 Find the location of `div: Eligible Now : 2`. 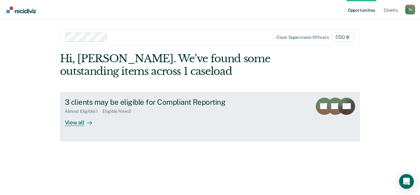

div: Eligible Now : 2 is located at coordinates (119, 111).